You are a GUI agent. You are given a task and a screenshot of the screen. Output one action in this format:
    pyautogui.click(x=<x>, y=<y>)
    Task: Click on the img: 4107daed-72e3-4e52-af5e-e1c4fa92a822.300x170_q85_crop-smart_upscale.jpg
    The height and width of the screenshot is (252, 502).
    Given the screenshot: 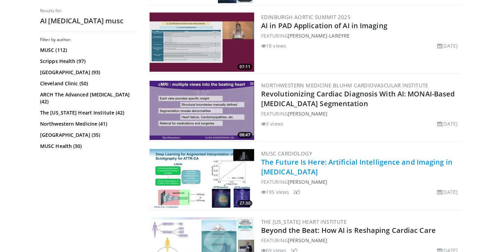 What is the action you would take?
    pyautogui.click(x=202, y=111)
    